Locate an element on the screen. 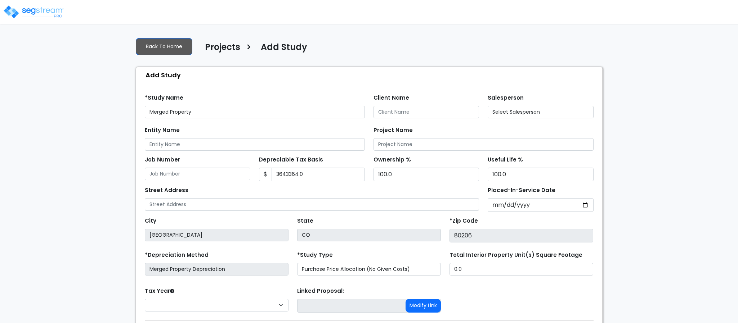 This screenshot has height=323, width=738. label: *Zip Code is located at coordinates (463, 221).